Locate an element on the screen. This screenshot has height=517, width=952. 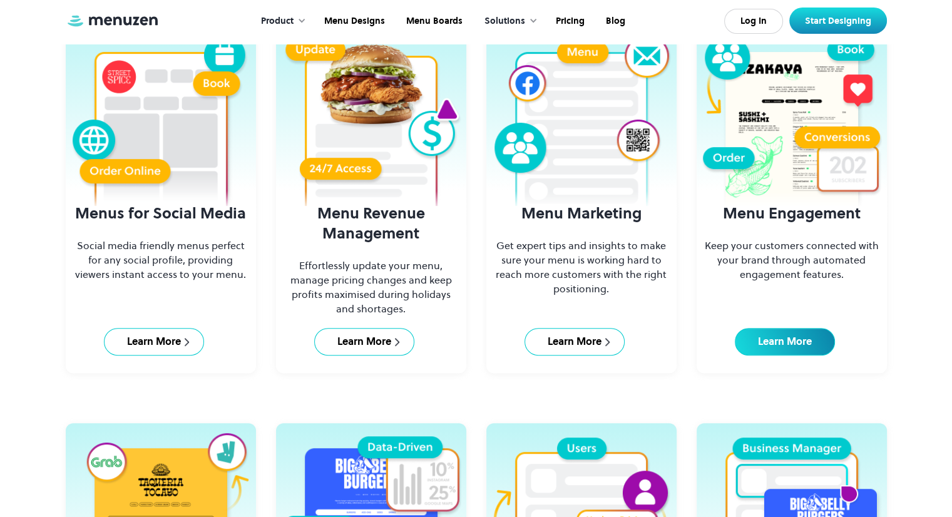
p: Get expert tips and insights to make sure your menu is working hard to reach more customers with ... is located at coordinates (581, 267).